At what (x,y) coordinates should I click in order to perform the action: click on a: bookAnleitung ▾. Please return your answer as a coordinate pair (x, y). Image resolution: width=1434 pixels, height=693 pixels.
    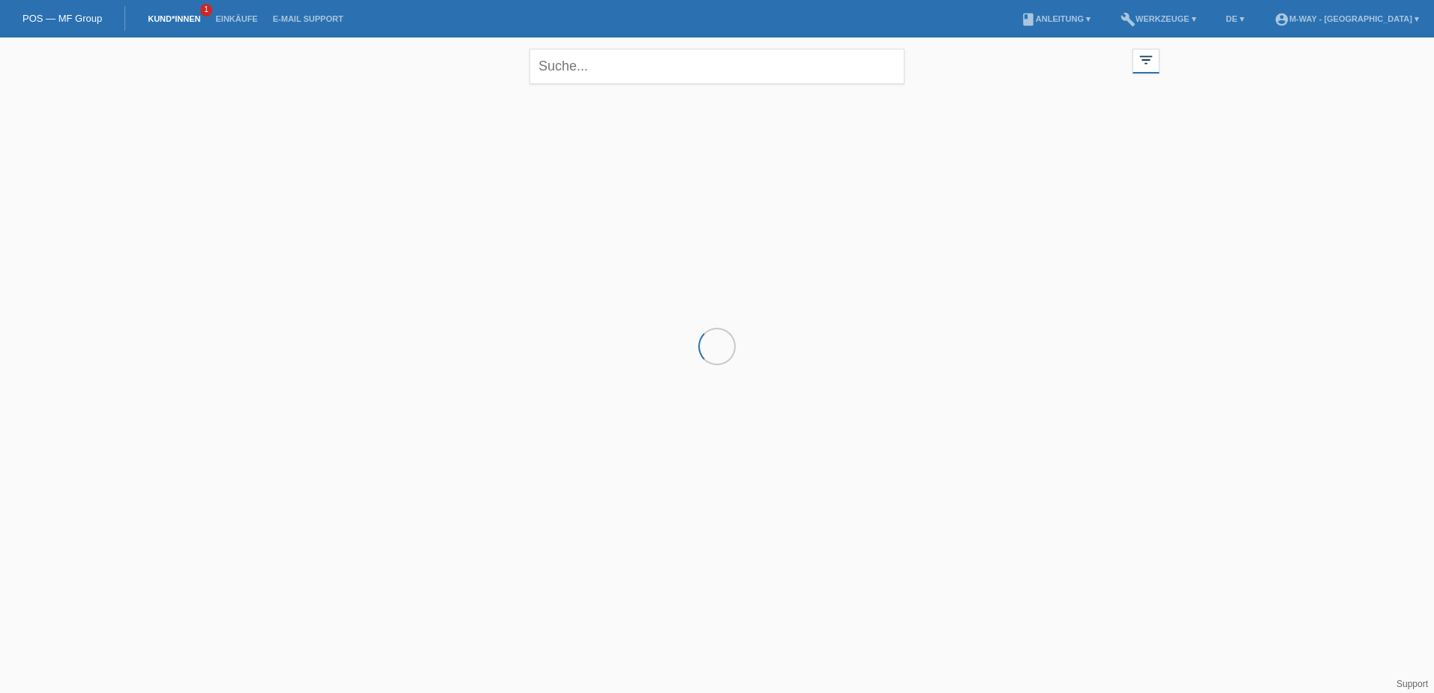
    Looking at the image, I should click on (1055, 19).